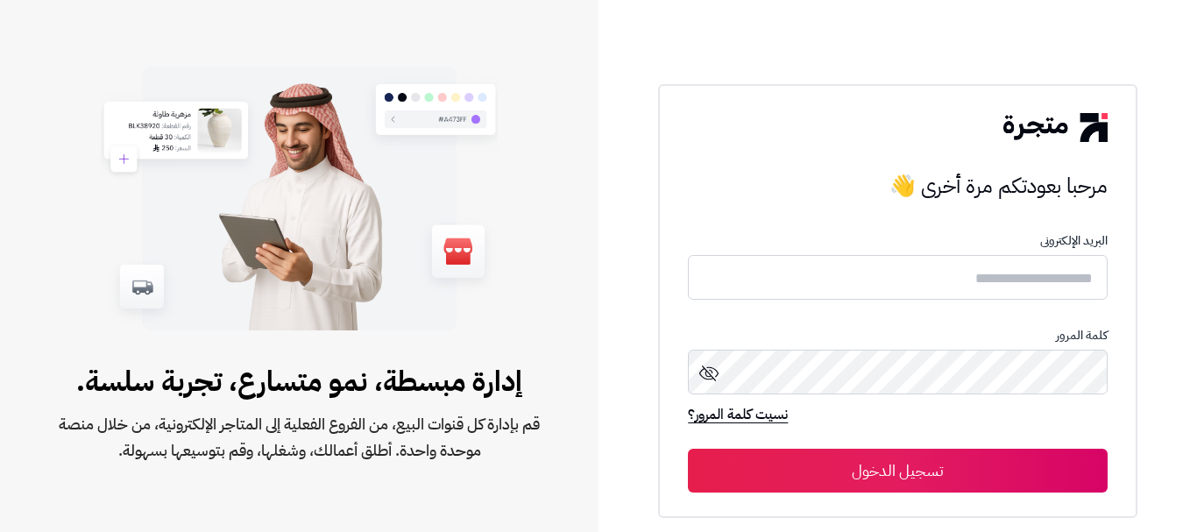 The height and width of the screenshot is (532, 1197). I want to click on button: تسجيل الدخول, so click(897, 470).